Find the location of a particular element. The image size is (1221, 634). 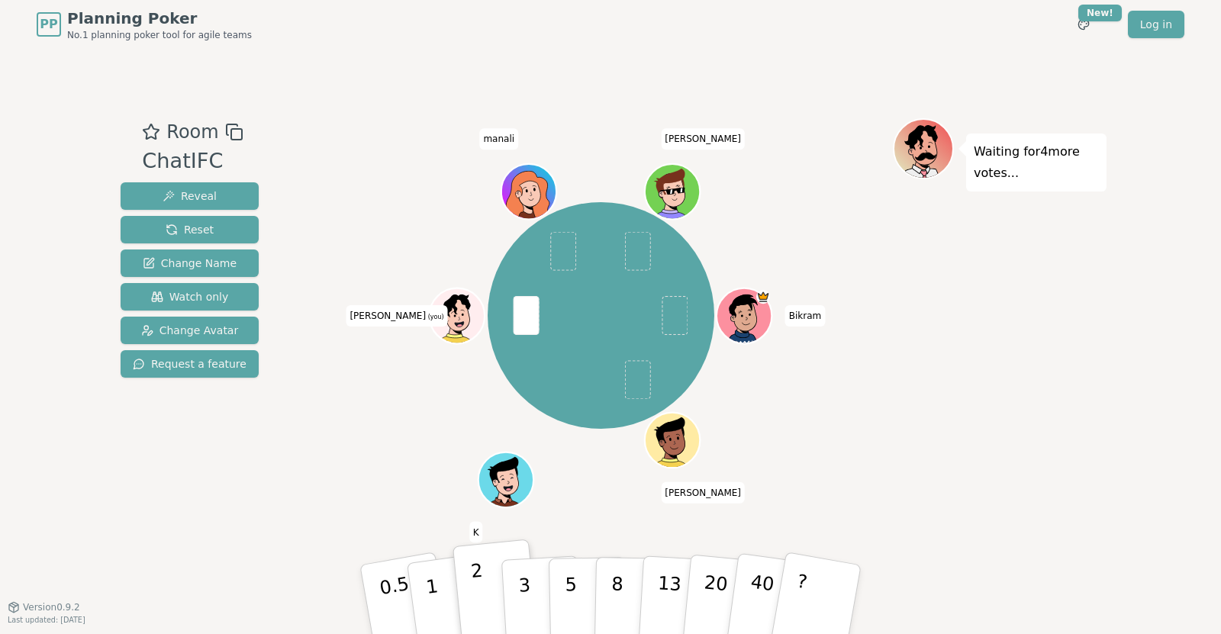

span: Reveal is located at coordinates (189, 196).